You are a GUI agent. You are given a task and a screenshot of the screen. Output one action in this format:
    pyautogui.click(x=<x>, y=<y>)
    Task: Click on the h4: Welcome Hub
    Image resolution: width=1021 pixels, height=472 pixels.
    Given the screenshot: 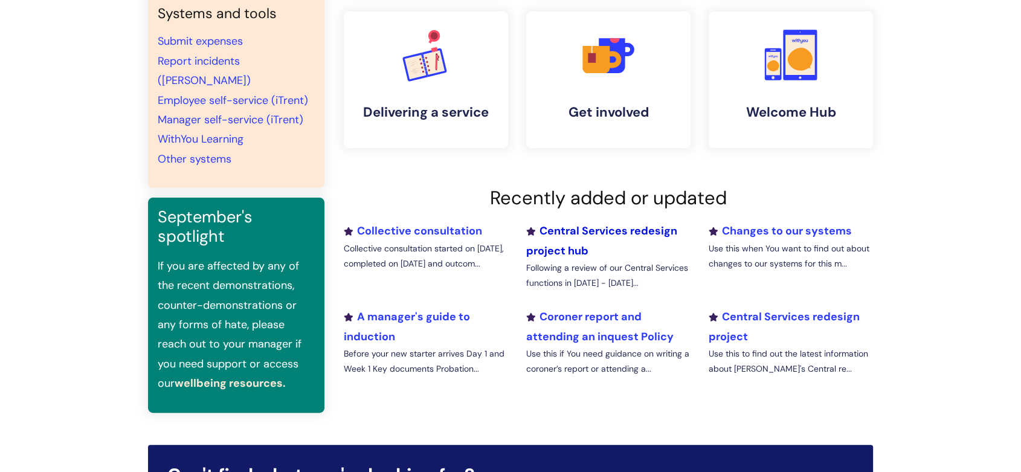 What is the action you would take?
    pyautogui.click(x=791, y=112)
    